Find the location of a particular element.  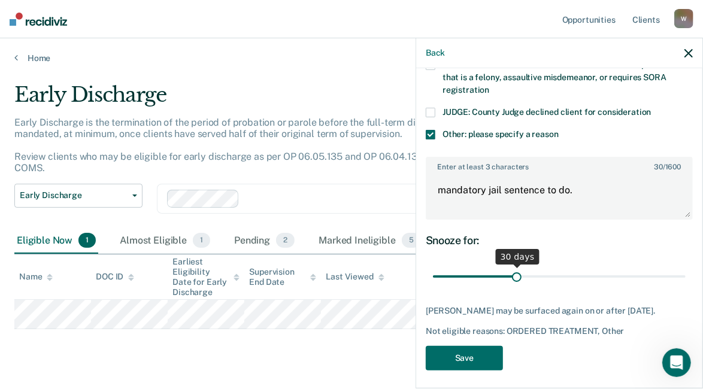

p: Early Discharge is the termination of the period of probation or parole before the full-term disc... is located at coordinates (314, 145).